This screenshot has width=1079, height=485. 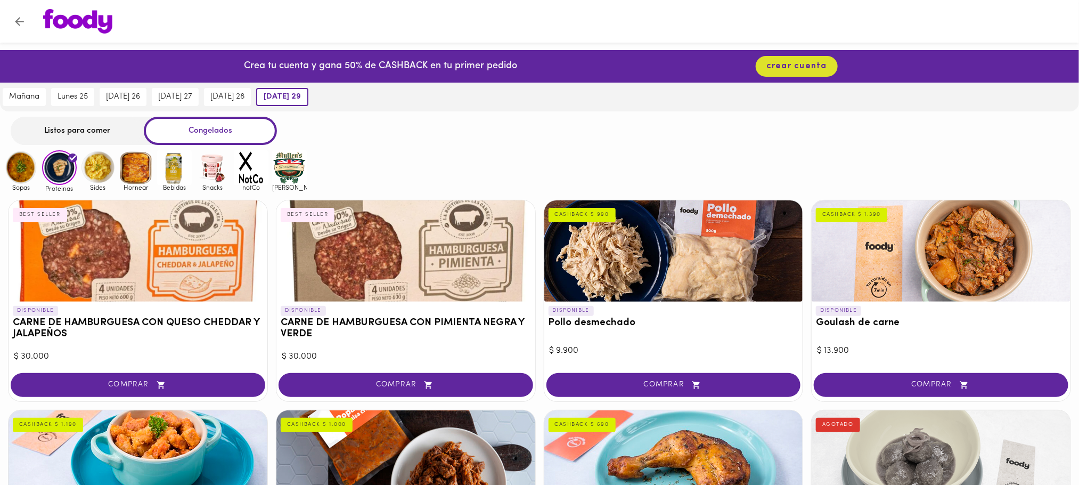 What do you see at coordinates (674, 251) in the screenshot?
I see `div: Pollo desmechado` at bounding box center [674, 251].